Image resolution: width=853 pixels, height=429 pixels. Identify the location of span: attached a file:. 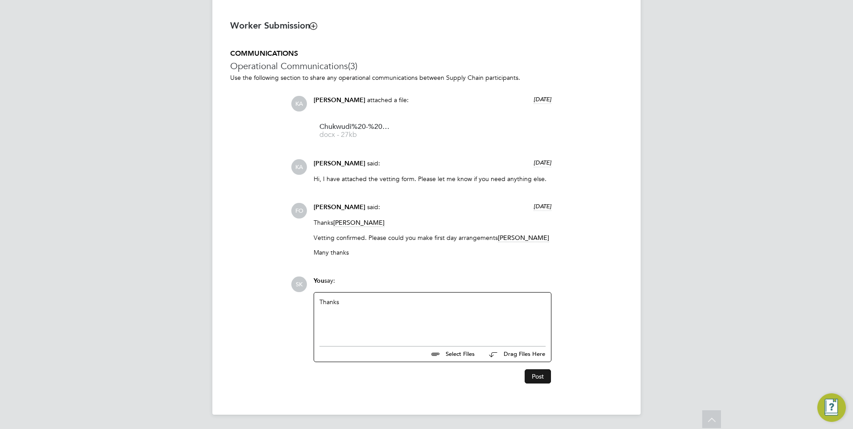
(388, 100).